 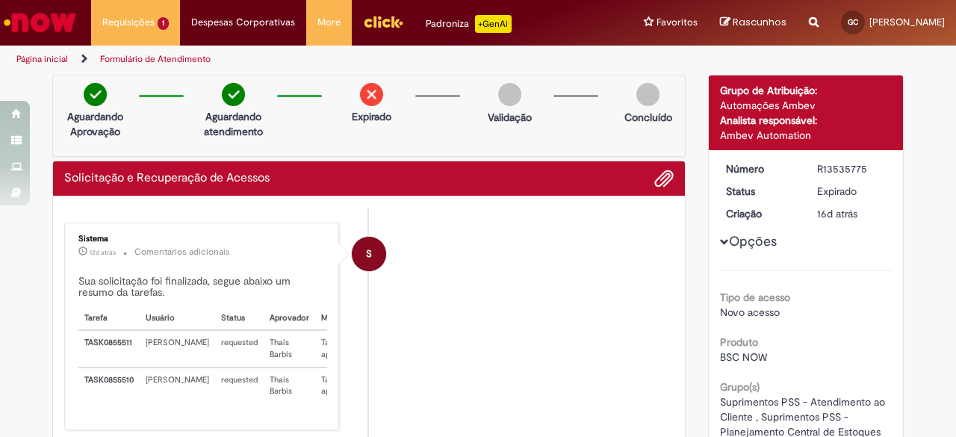 I want to click on dt: Criação, so click(x=760, y=214).